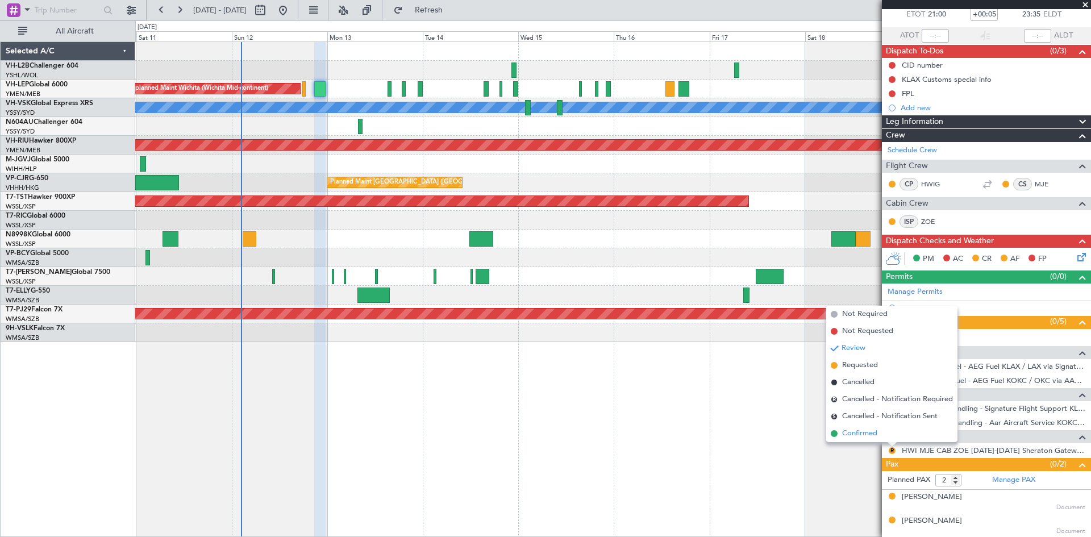 The width and height of the screenshot is (1091, 537). What do you see at coordinates (22, 75) in the screenshot?
I see `a: YSHL/WOL` at bounding box center [22, 75].